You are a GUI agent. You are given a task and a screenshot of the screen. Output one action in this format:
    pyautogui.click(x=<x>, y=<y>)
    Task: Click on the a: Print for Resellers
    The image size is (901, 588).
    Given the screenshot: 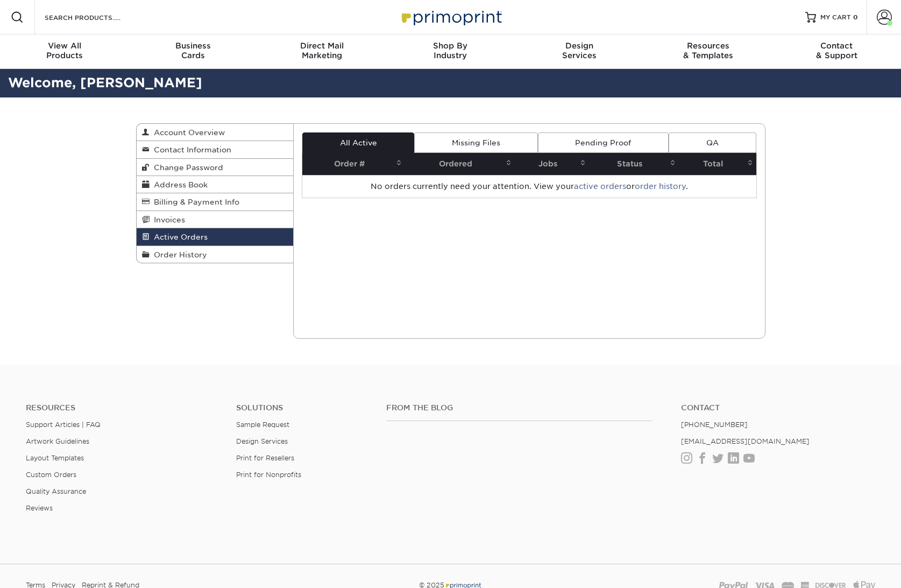 What is the action you would take?
    pyautogui.click(x=265, y=457)
    